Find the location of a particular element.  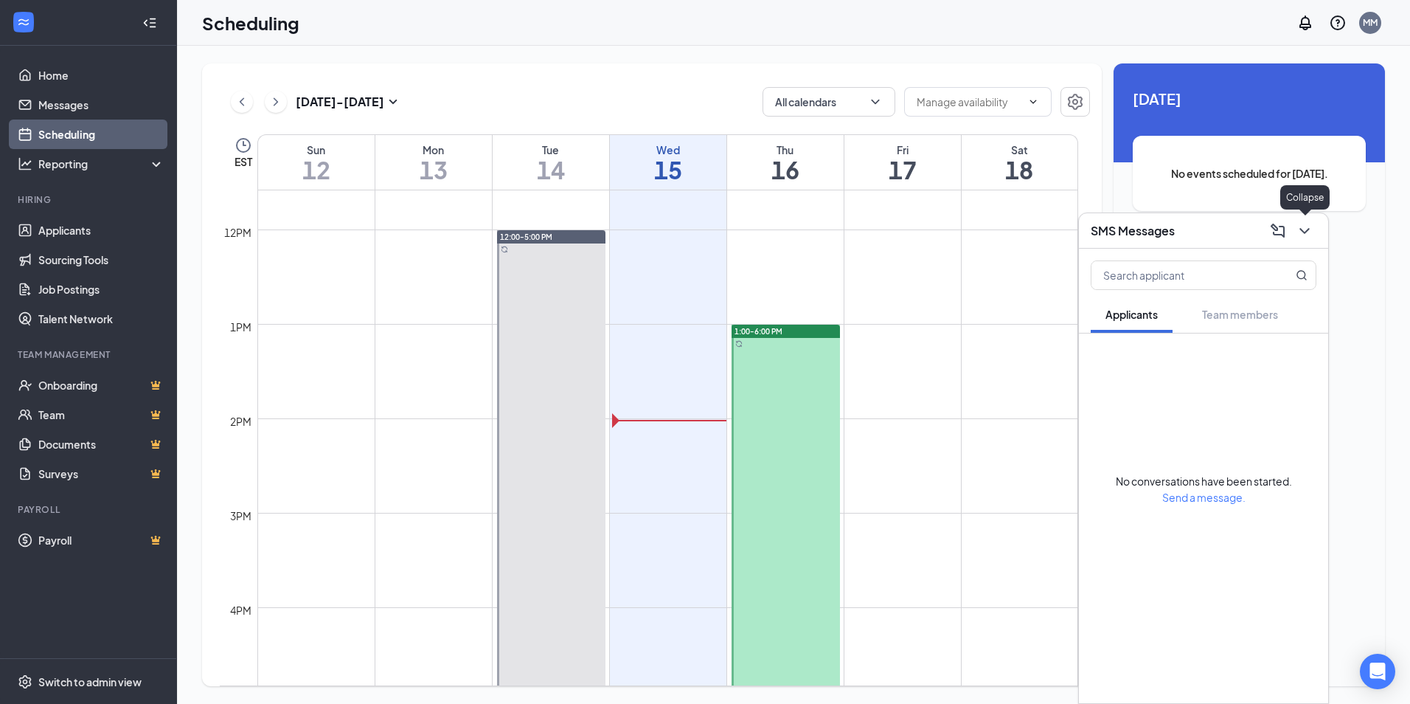

input: Manage availability is located at coordinates (969, 102).